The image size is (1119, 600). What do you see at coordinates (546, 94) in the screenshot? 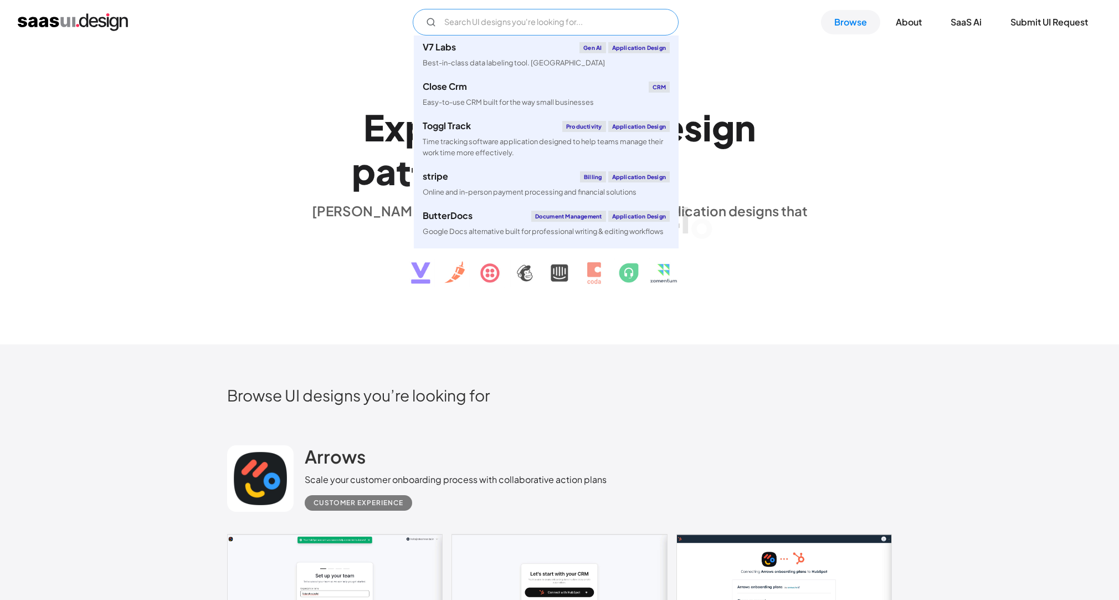
I see `a: Close CrmCRMEasy-to-use CRM built for the way small businesses` at bounding box center [546, 94].